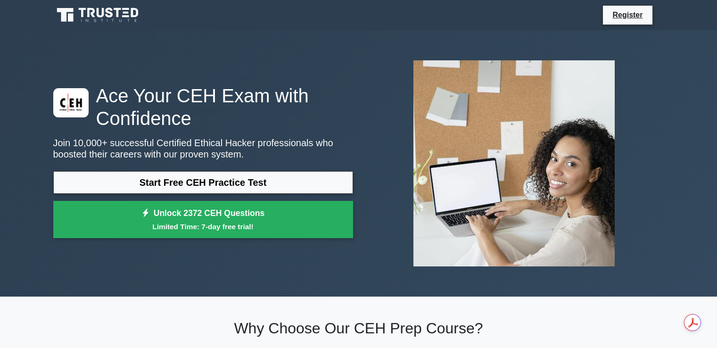  Describe the element at coordinates (359, 328) in the screenshot. I see `h2: Why Choose Our CEH Prep Course?` at that location.